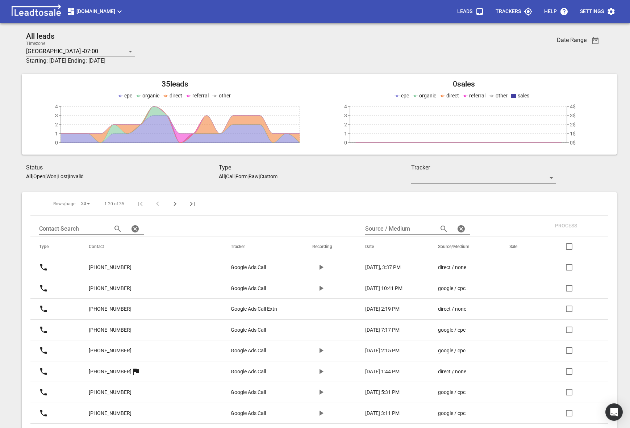 This screenshot has height=428, width=630. I want to click on p: Settings, so click(592, 12).